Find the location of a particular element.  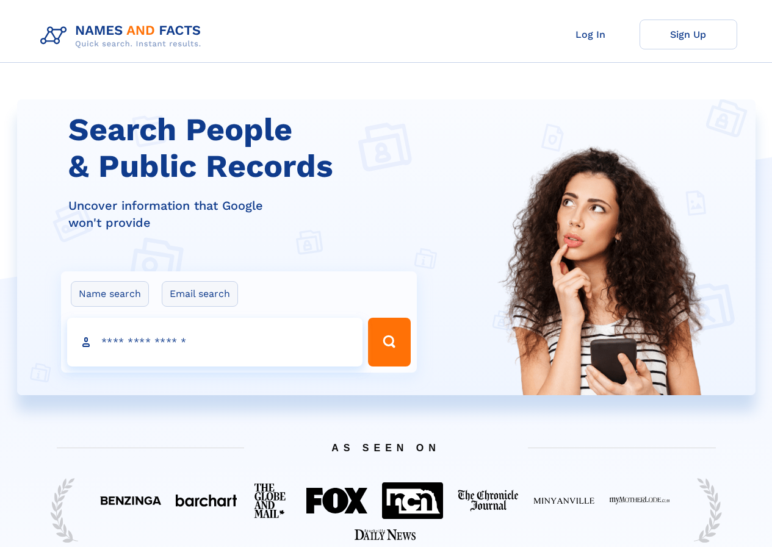

span: AS SEEN ON is located at coordinates (386, 448).